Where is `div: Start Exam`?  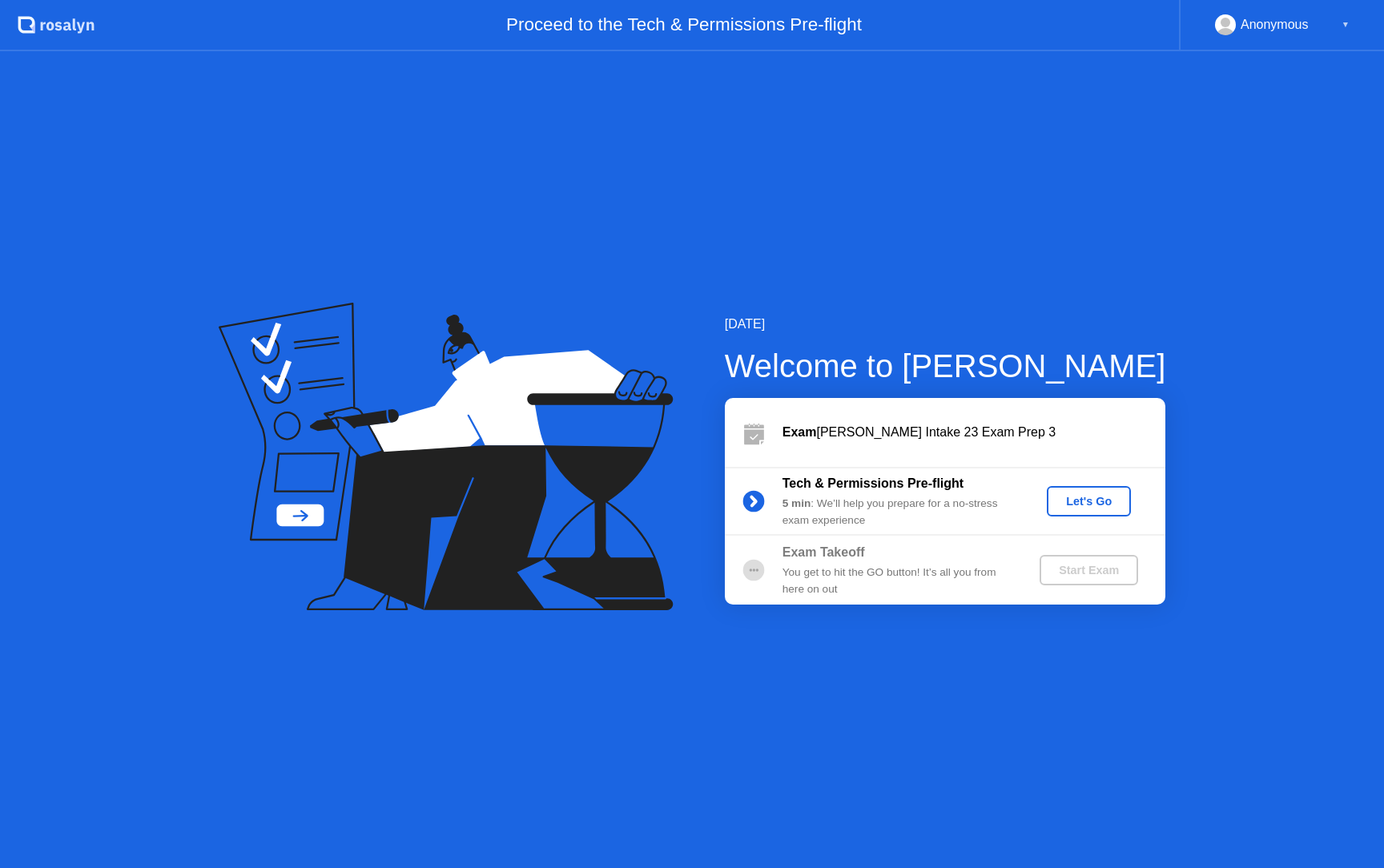
div: Start Exam is located at coordinates (1089, 570).